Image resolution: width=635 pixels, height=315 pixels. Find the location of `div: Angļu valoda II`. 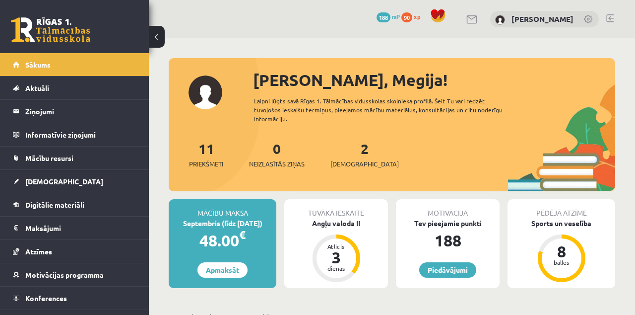

div: Angļu valoda II is located at coordinates (336, 223).